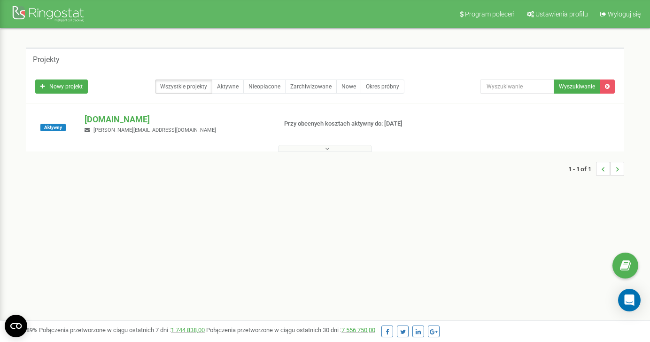 This screenshot has height=342, width=650. What do you see at coordinates (359, 329) in the screenshot?
I see `a: 7 556 750,00` at bounding box center [359, 329].